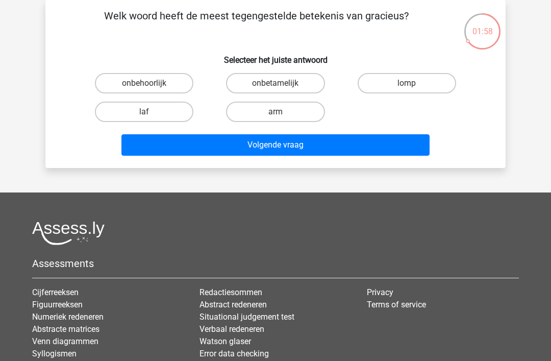 Image resolution: width=551 pixels, height=361 pixels. I want to click on a: Verbaal redeneren, so click(232, 329).